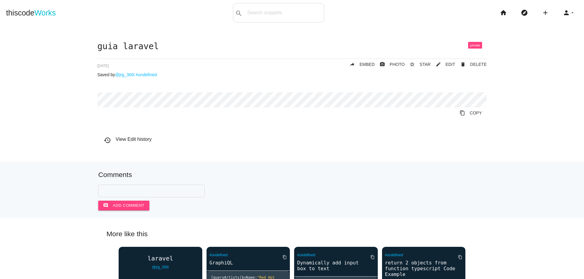 This screenshot has height=279, width=584. I want to click on a: laravel, so click(160, 259).